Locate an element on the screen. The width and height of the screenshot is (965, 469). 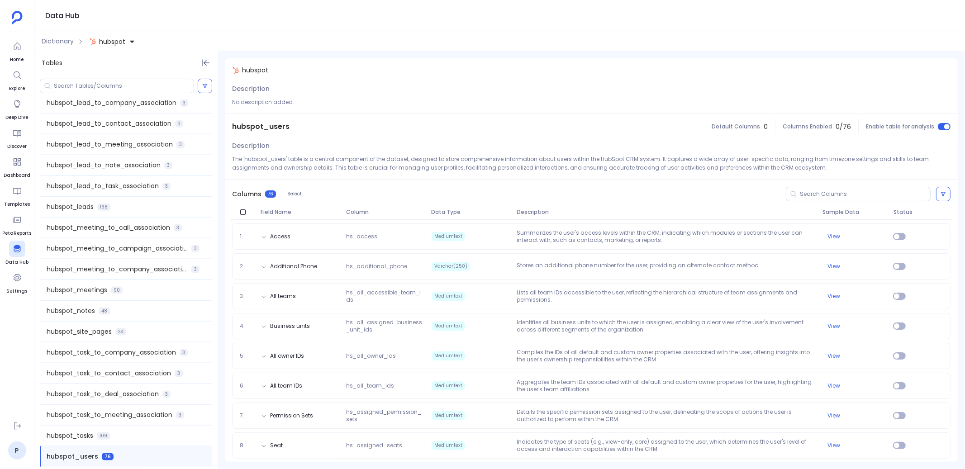
span: 2. is located at coordinates (247, 267).